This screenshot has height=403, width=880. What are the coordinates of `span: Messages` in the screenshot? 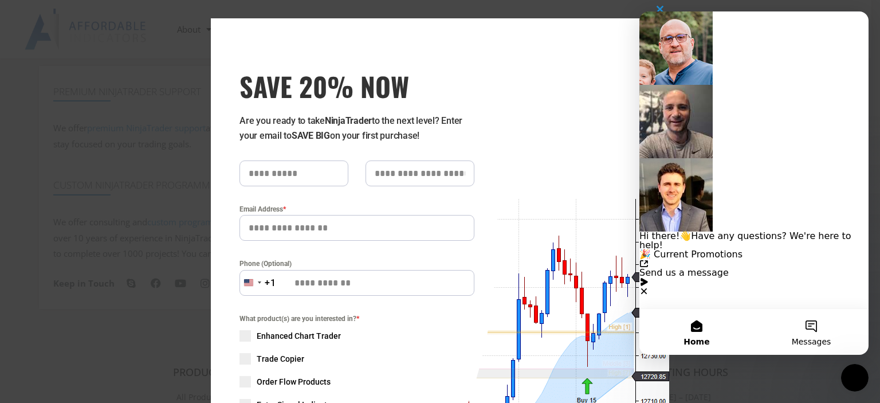 It's located at (172, 330).